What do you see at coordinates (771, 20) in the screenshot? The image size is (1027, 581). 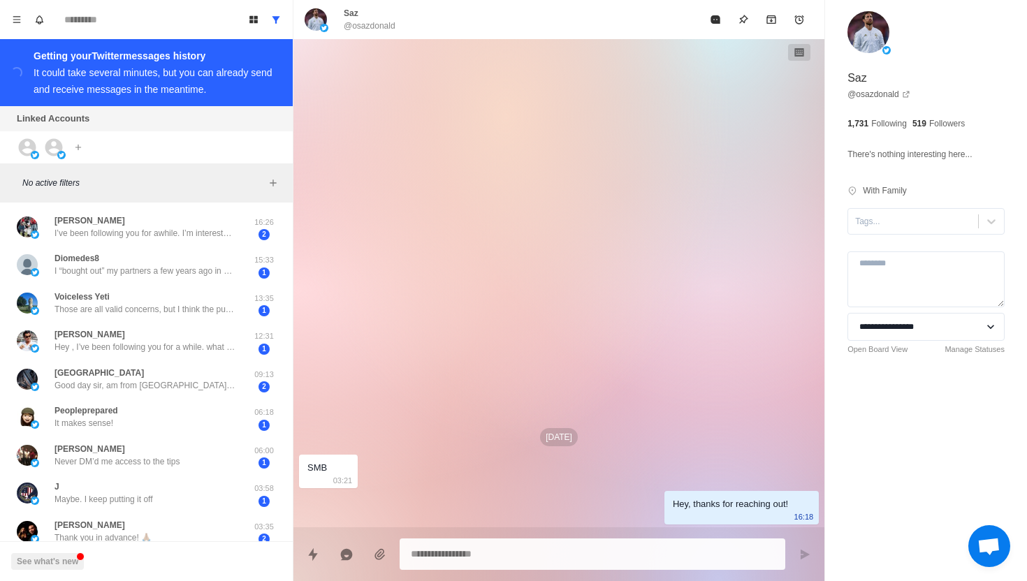 I see `button: Archive` at bounding box center [771, 20].